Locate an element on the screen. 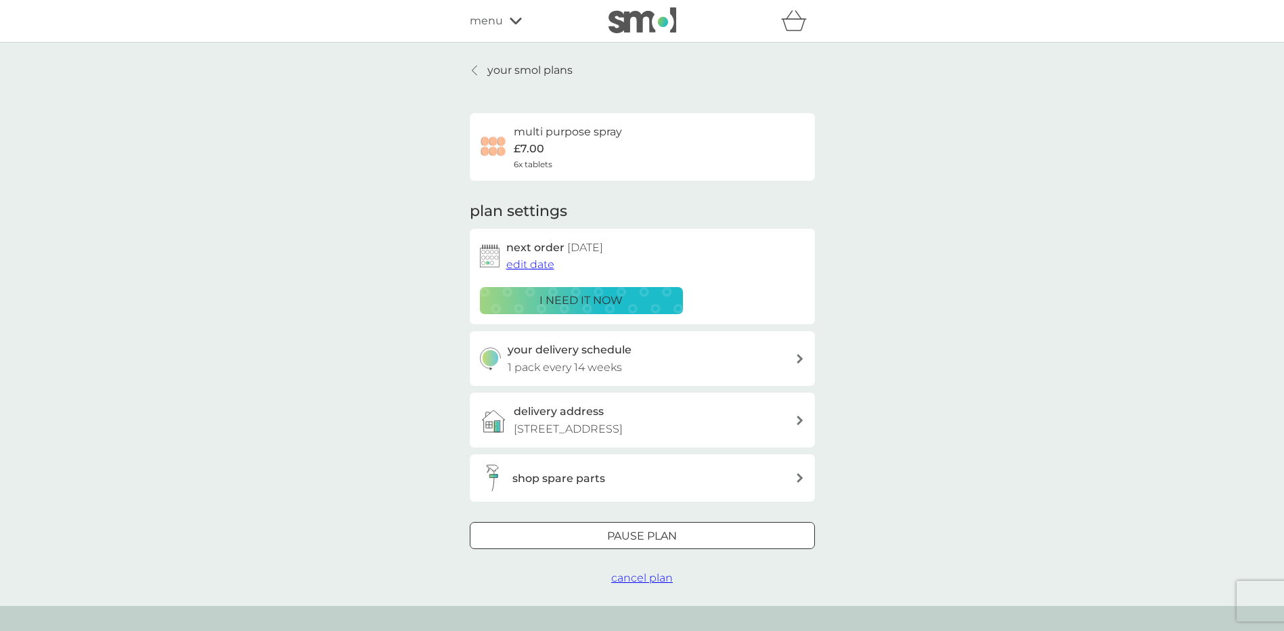 The width and height of the screenshot is (1284, 631). p: £7.00 is located at coordinates (529, 149).